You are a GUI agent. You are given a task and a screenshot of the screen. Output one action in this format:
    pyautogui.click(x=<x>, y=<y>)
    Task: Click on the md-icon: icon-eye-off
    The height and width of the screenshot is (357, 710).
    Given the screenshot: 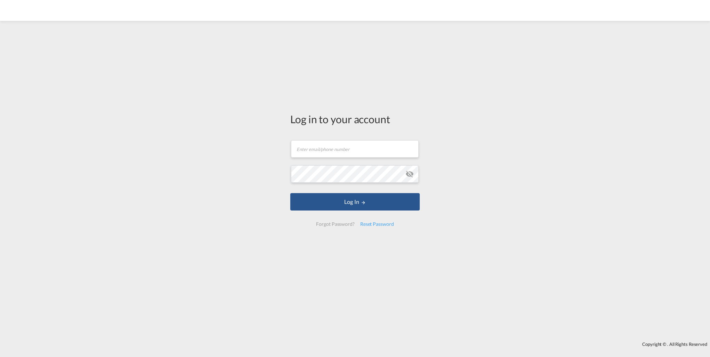 What is the action you would take?
    pyautogui.click(x=410, y=174)
    